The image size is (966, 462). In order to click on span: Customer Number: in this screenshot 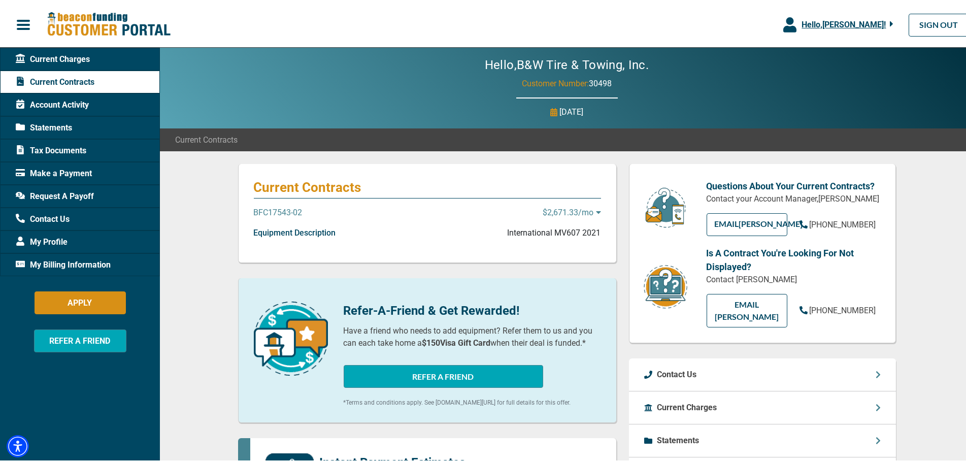, I will do `click(555, 81)`.